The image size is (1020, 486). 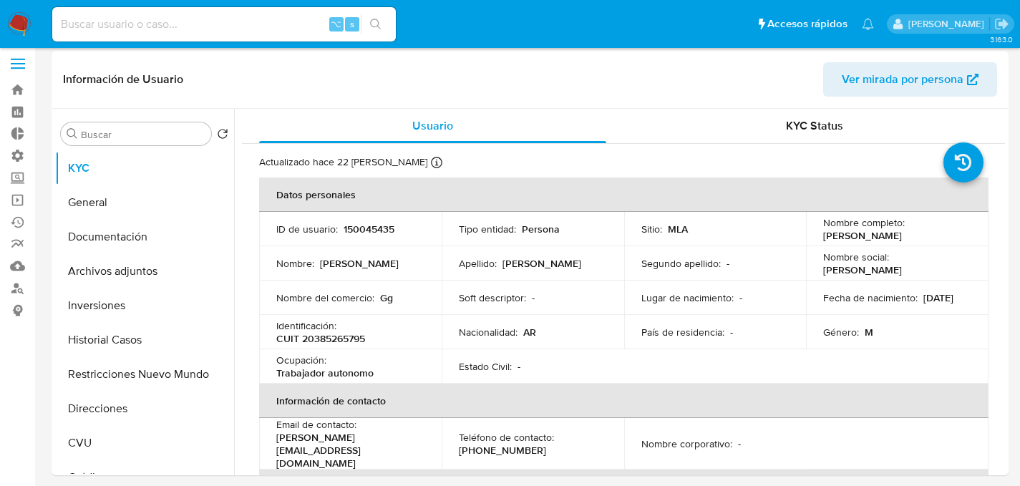 What do you see at coordinates (488, 332) in the screenshot?
I see `p: Nacionalidad :` at bounding box center [488, 332].